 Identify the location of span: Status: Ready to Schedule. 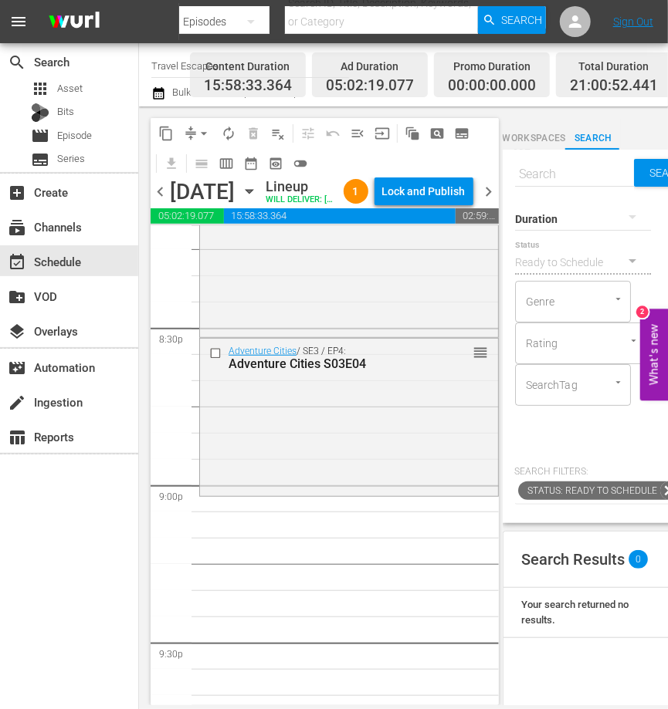
(589, 491).